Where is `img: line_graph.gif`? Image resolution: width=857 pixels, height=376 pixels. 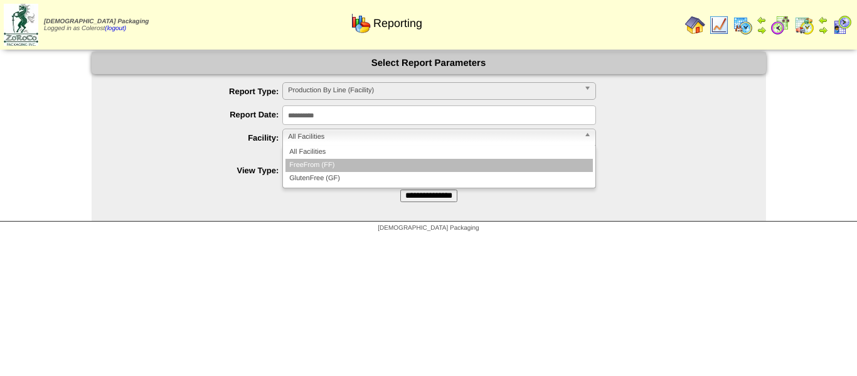
img: line_graph.gif is located at coordinates (719, 25).